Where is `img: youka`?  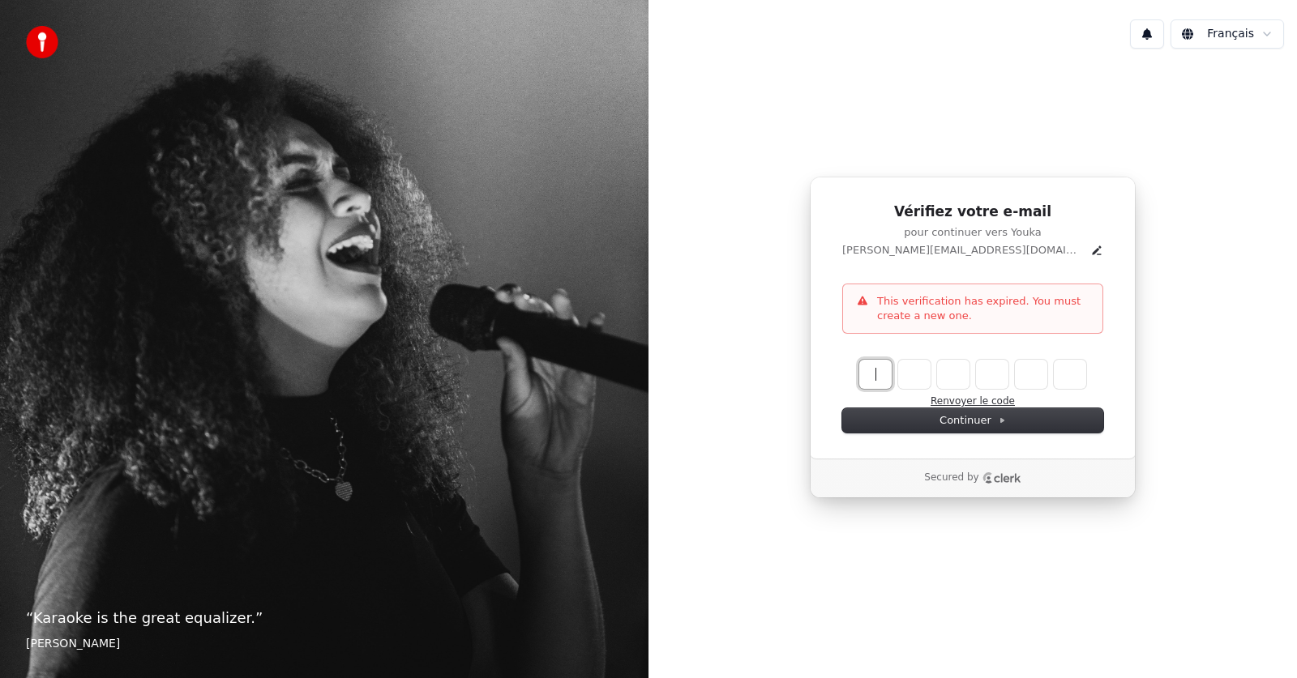
img: youka is located at coordinates (42, 42).